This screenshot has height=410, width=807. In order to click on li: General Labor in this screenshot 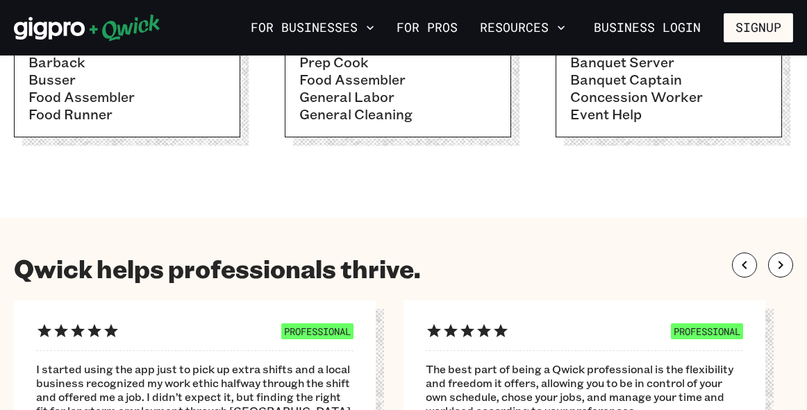, I will do `click(398, 97)`.